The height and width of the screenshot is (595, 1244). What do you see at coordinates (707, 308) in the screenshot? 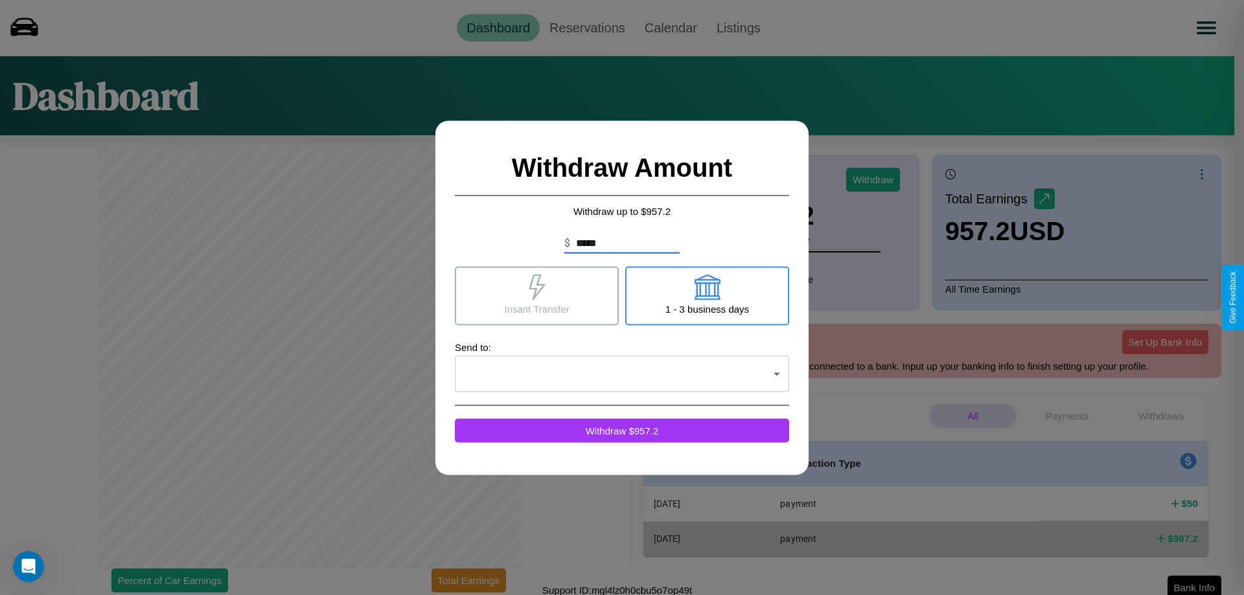
I see `p: 1 - 3 business days` at bounding box center [707, 308].